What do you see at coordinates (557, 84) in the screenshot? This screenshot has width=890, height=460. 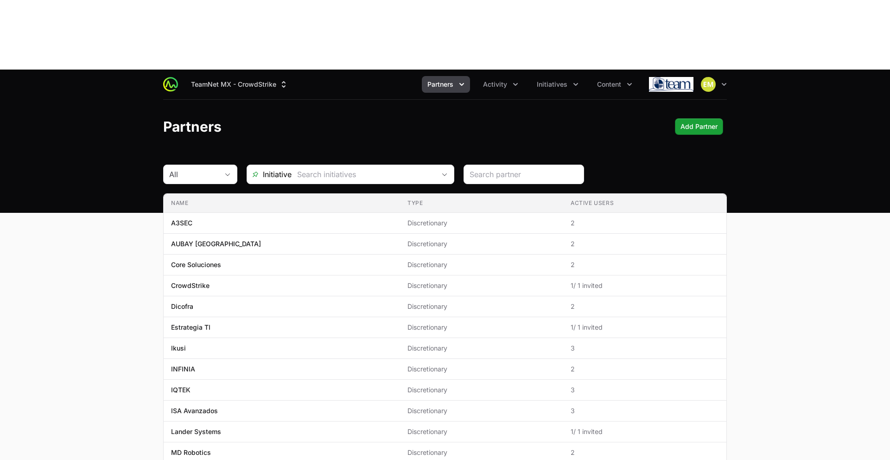 I see `button: Initiatives` at bounding box center [557, 84].